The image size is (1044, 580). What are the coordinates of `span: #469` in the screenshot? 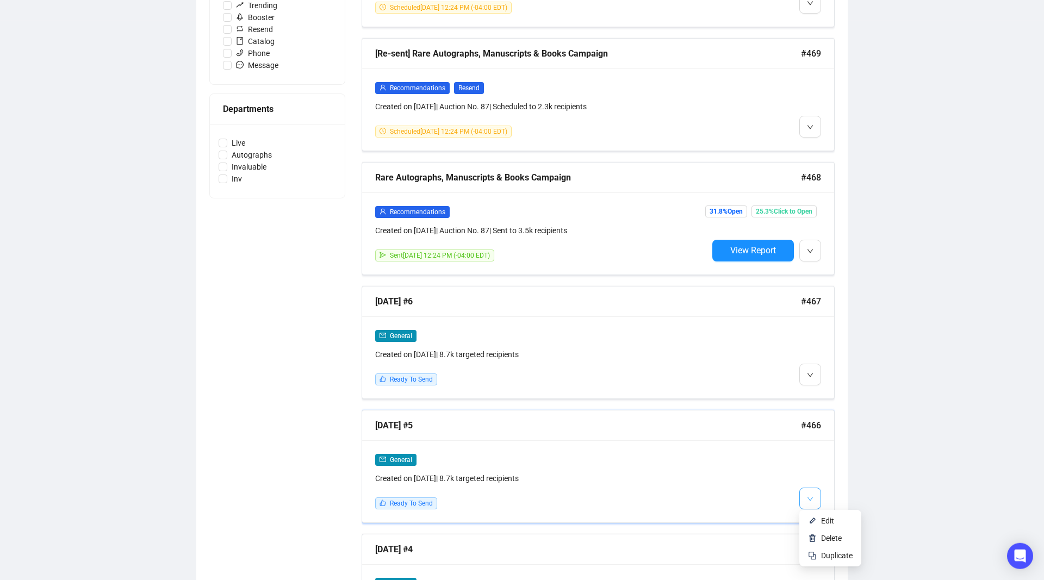 It's located at (811, 53).